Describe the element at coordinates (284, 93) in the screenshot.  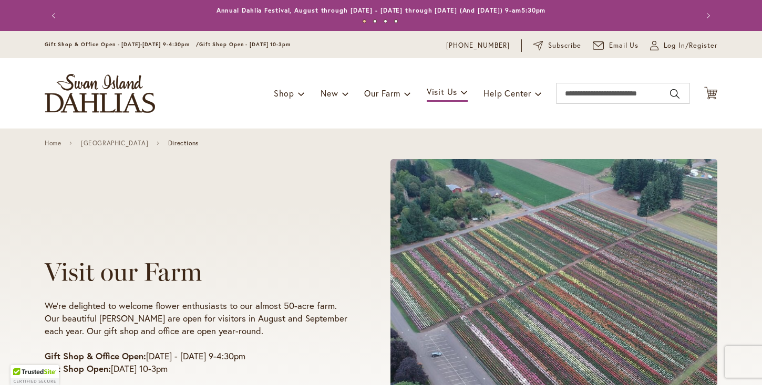
I see `span: Shop` at that location.